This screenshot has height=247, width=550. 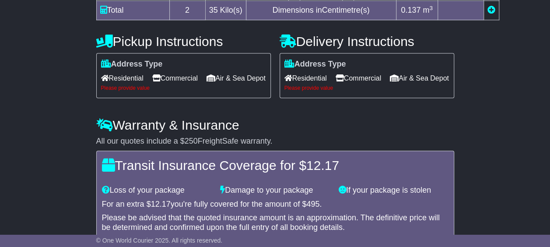 What do you see at coordinates (275, 222) in the screenshot?
I see `div: Please be advised that the quoted insurance amount is an approximation. The definitive price will...` at bounding box center [275, 222].